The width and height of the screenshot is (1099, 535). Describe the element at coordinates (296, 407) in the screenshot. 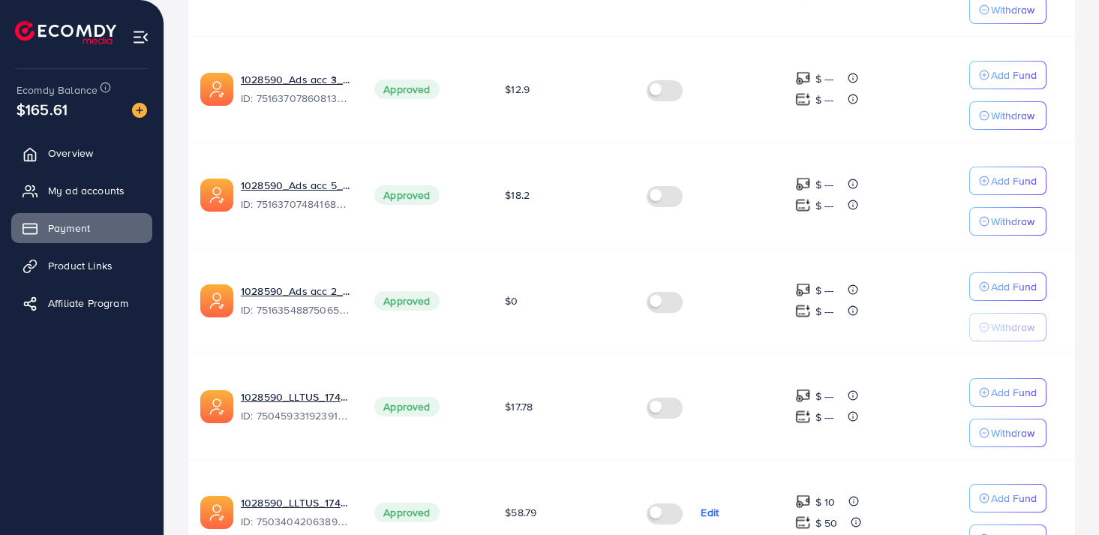

I see `div: <span class='underline'>1028590_LLTUS_1747299399581</span></br>7504593319239188487` at that location.